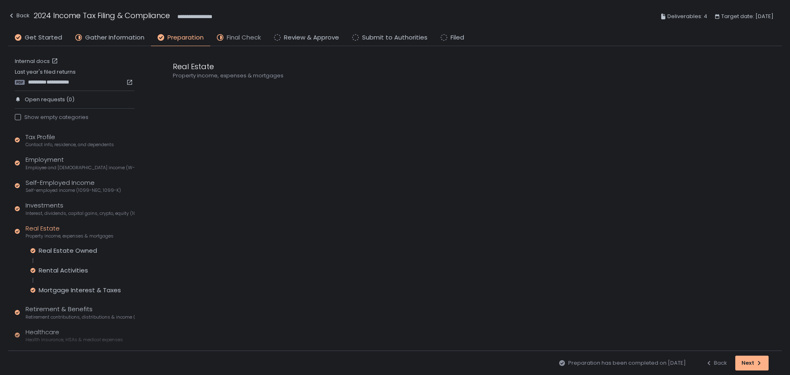 This screenshot has width=790, height=375. I want to click on div: Employment, so click(80, 163).